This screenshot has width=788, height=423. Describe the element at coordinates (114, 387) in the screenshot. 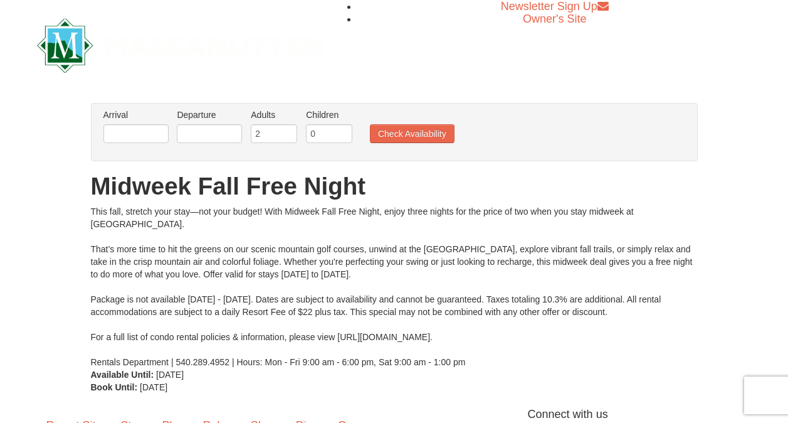

I see `strong: Book Until:` at that location.